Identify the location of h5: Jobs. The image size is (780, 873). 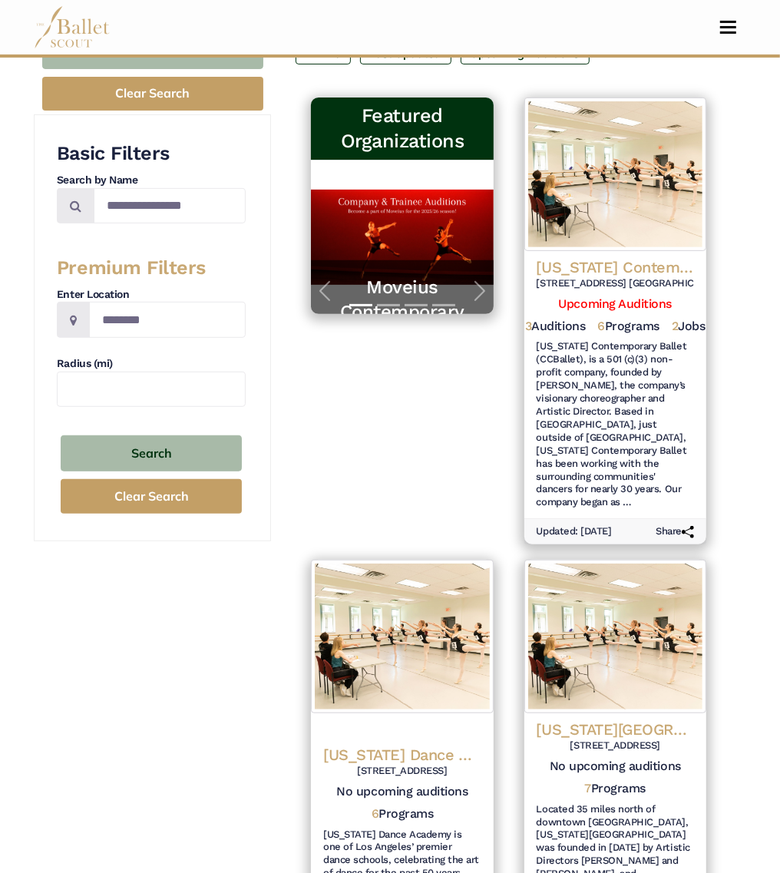
(689, 326).